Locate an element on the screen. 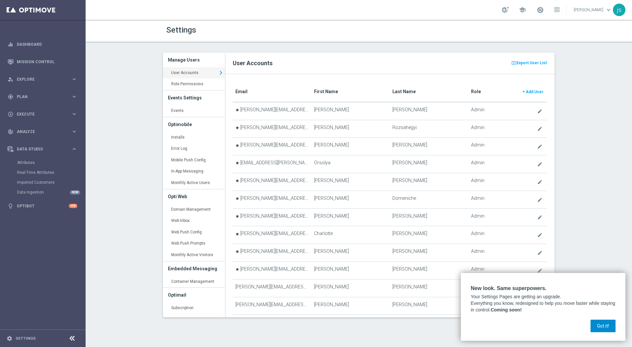 The width and height of the screenshot is (632, 347). td: Orsolya is located at coordinates (350, 164).